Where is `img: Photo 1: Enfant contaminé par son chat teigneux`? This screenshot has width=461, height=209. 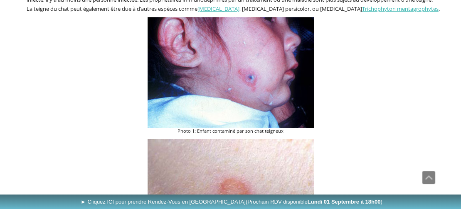 img: Photo 1: Enfant contaminé par son chat teigneux is located at coordinates (231, 72).